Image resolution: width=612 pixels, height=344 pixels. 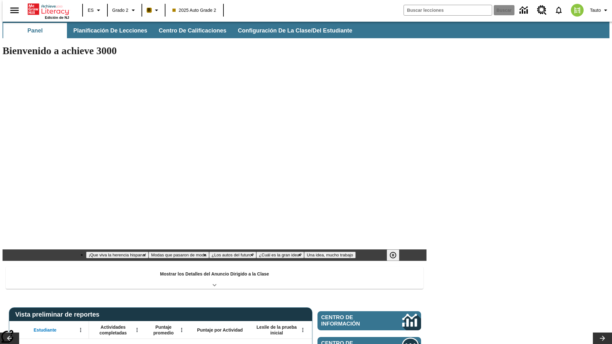 I want to click on button: Lenguaje: ES, Selecciona un idioma, so click(x=95, y=10).